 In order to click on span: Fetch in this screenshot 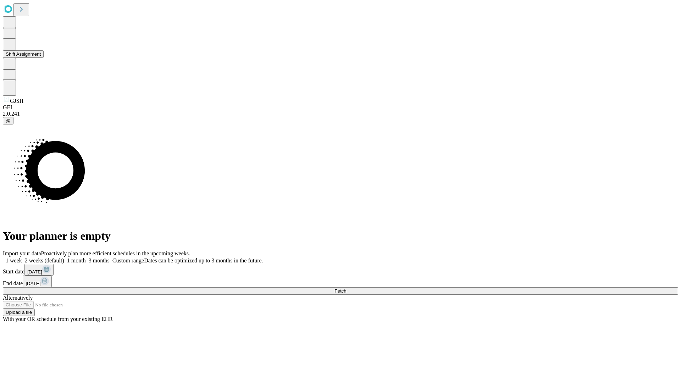, I will do `click(340, 291)`.